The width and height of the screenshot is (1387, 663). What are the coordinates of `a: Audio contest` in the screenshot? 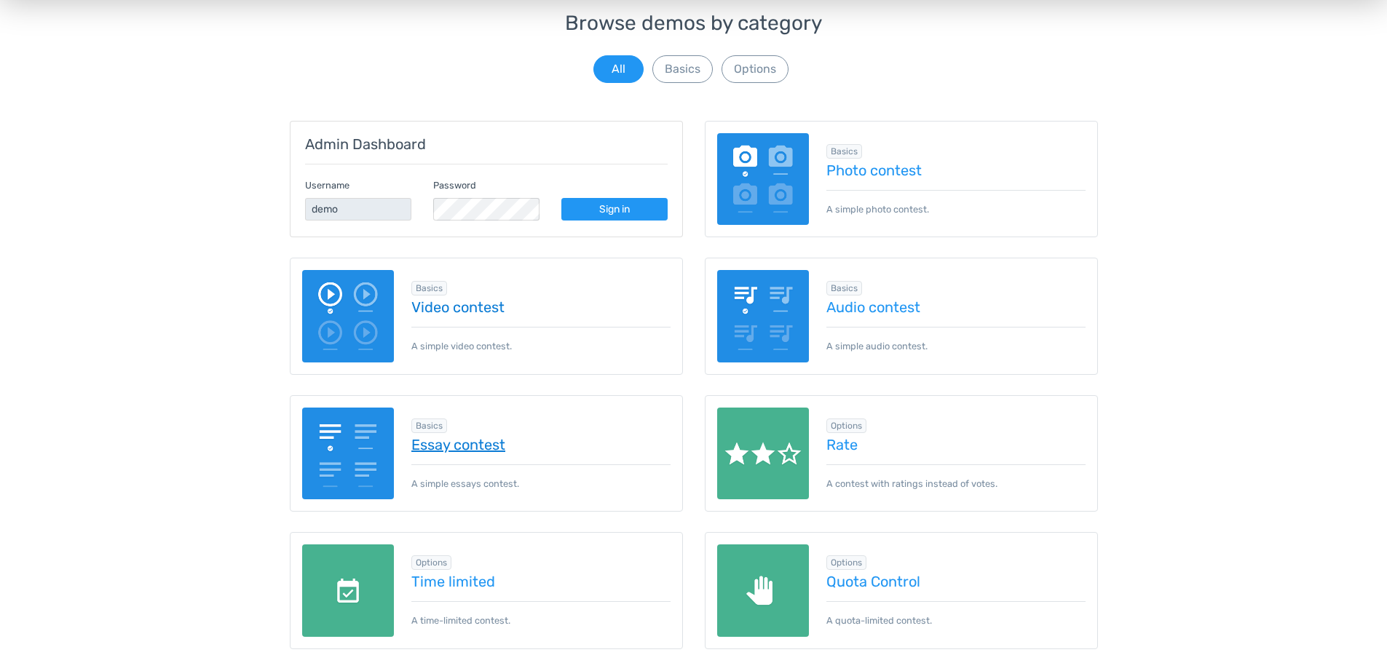 It's located at (956, 307).